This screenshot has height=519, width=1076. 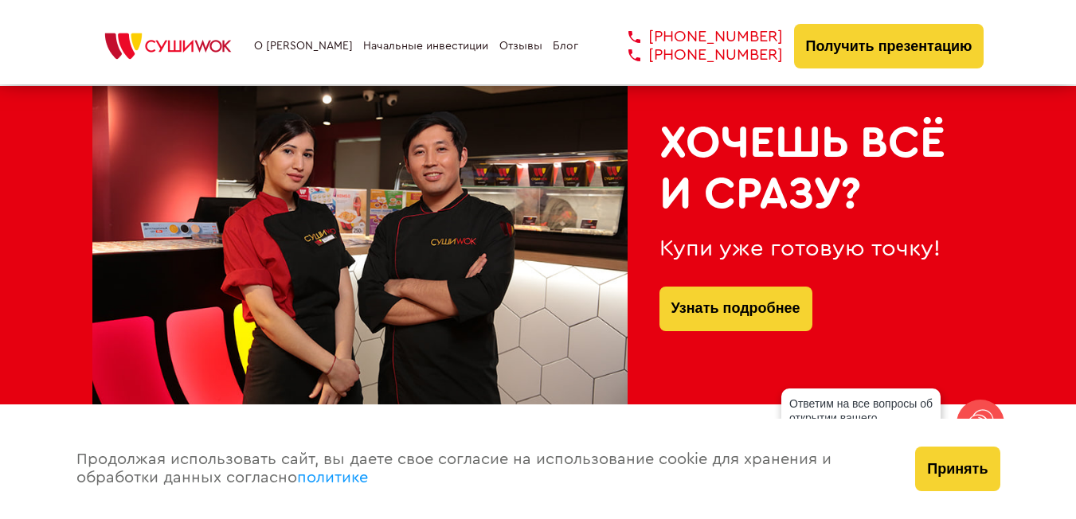 I want to click on button: Получить презентацию, so click(x=889, y=46).